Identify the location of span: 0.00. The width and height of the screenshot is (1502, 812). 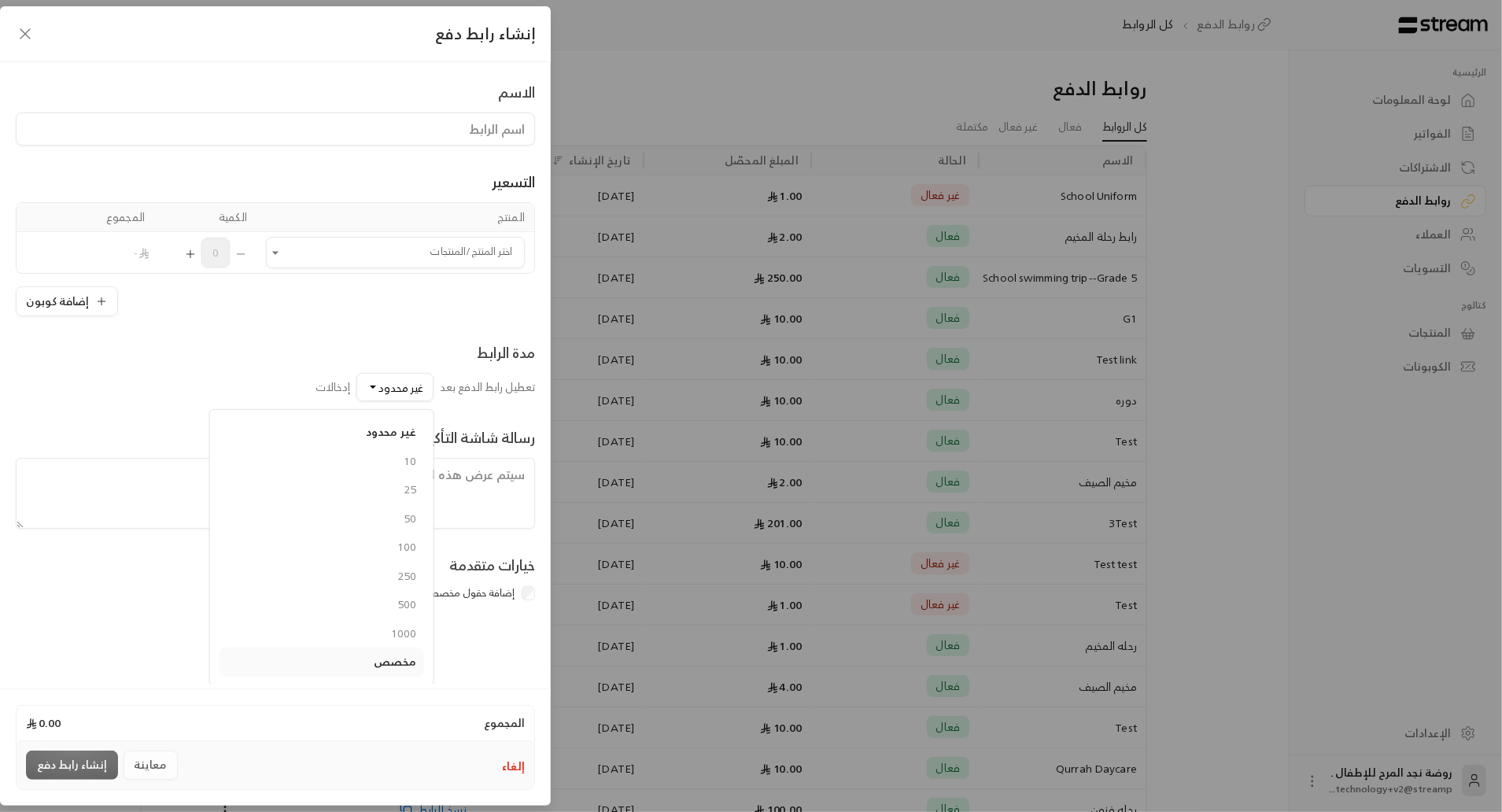
(43, 723).